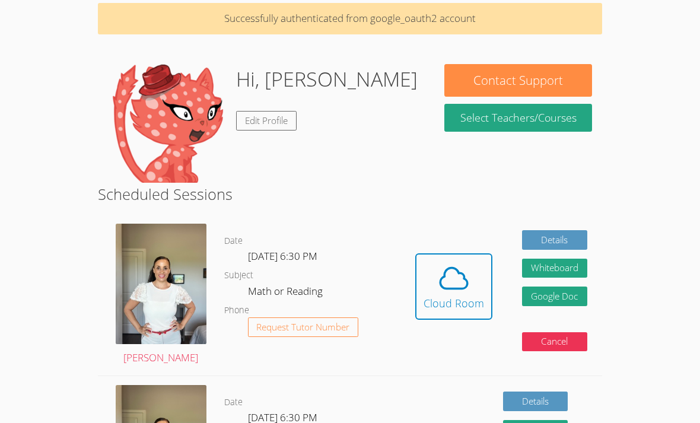 The image size is (700, 423). What do you see at coordinates (266, 120) in the screenshot?
I see `a: Edit Profile` at bounding box center [266, 120].